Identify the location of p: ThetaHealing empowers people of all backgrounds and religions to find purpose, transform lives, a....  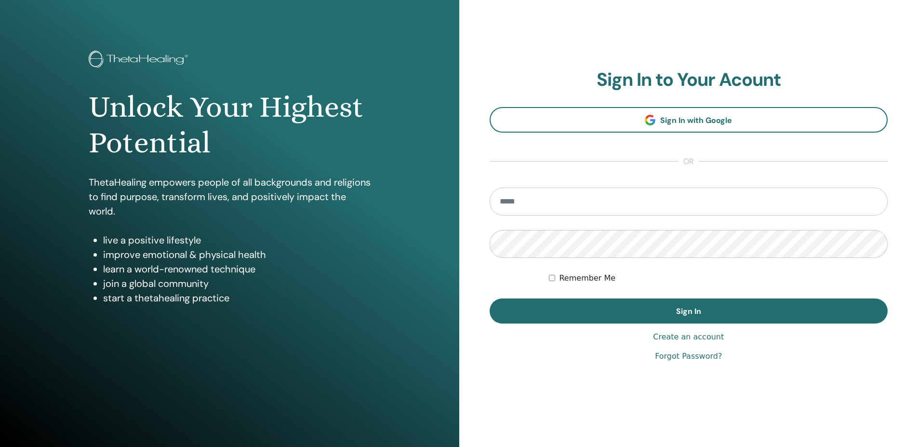
(229, 197).